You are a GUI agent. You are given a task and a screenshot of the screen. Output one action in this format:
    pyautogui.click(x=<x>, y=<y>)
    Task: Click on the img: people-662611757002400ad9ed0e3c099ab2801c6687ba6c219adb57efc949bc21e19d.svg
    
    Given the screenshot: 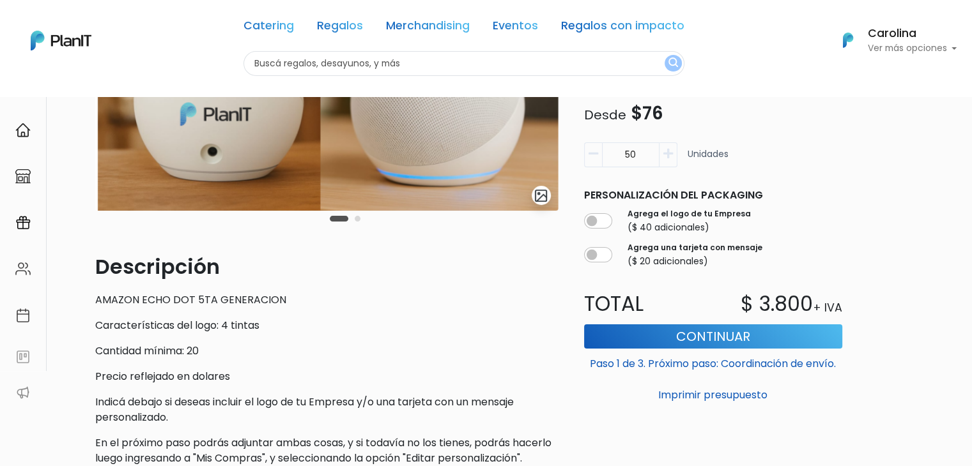 What is the action you would take?
    pyautogui.click(x=23, y=269)
    